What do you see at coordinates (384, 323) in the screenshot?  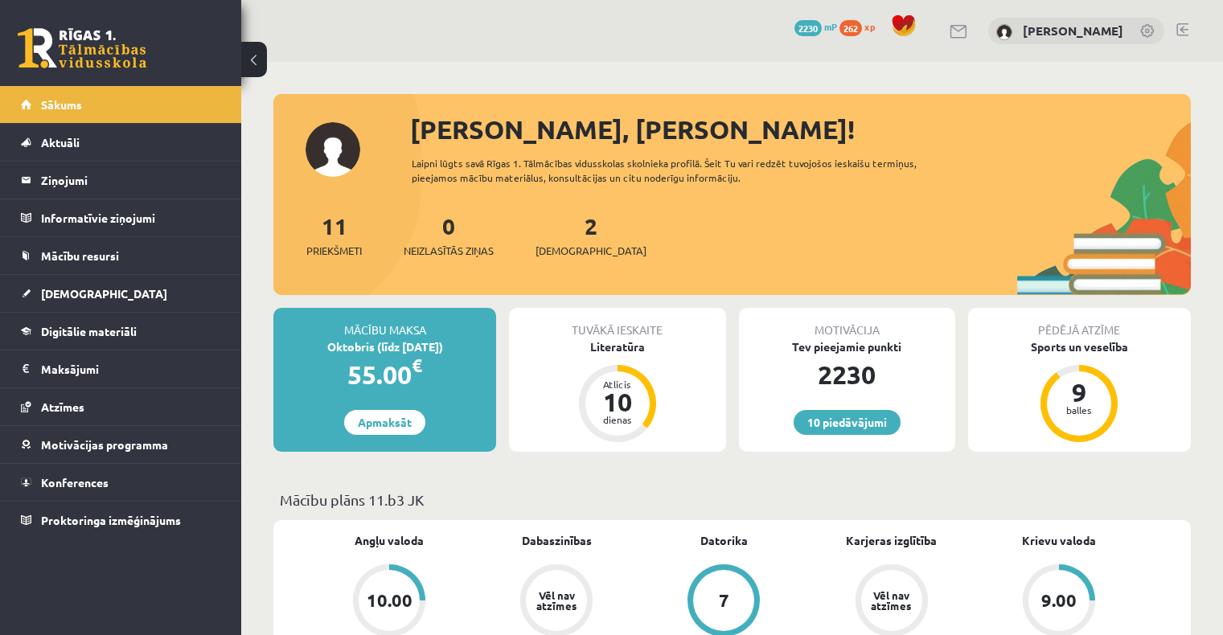 I see `div: Mācību maksa` at bounding box center [384, 323].